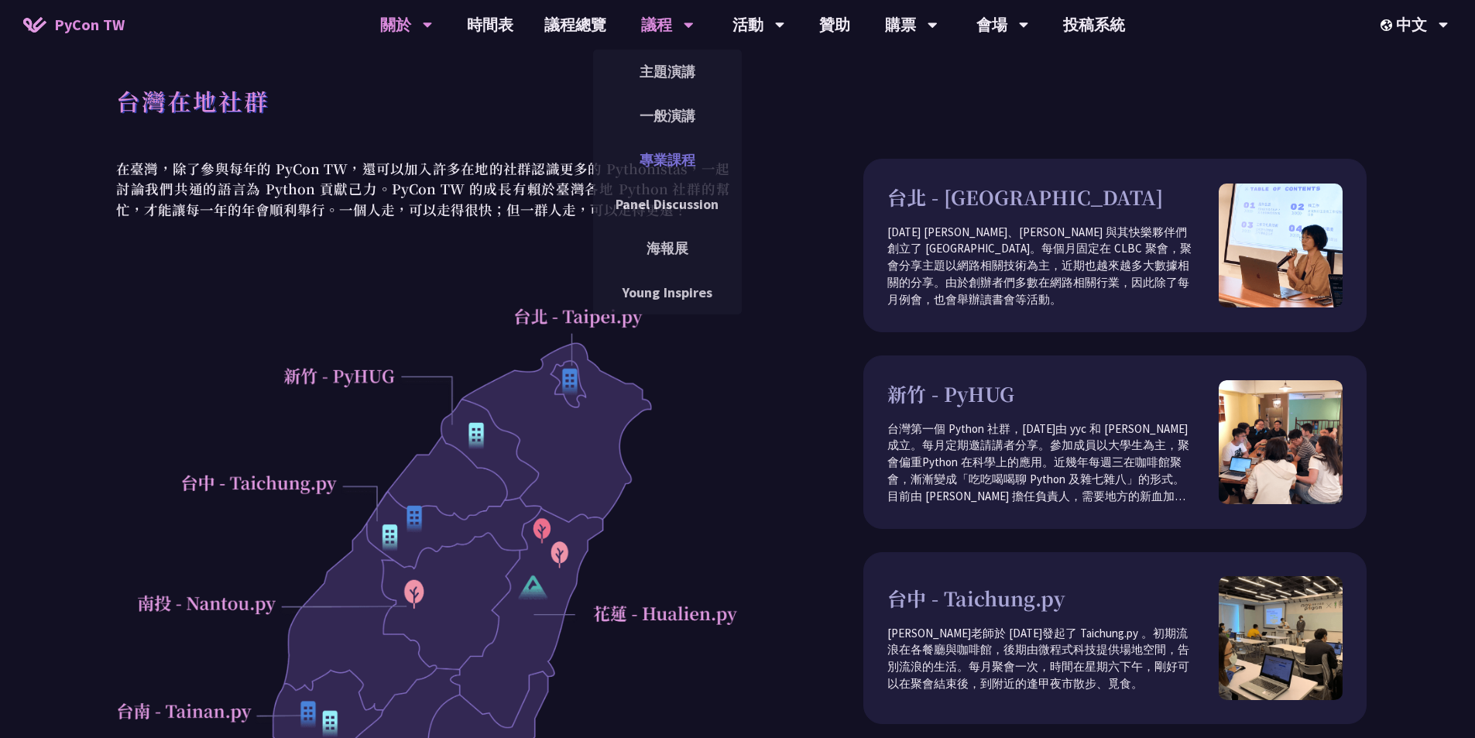  I want to click on a: PyCon TW, so click(74, 25).